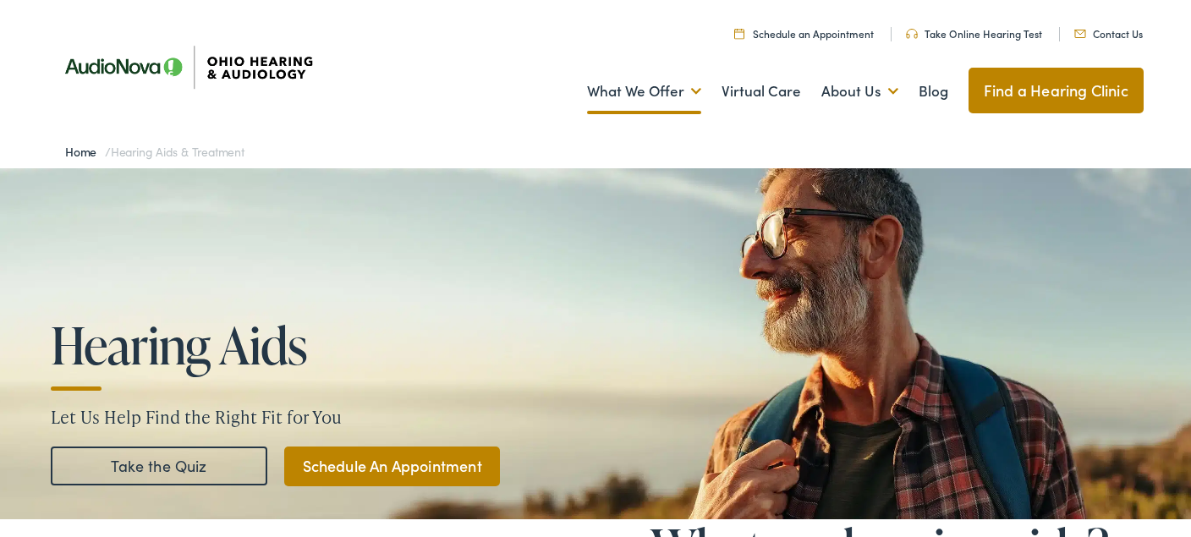 The width and height of the screenshot is (1191, 537). I want to click on img: Calendar Icon to schedule a hearing appointment in Cincinnati, OH, so click(739, 33).